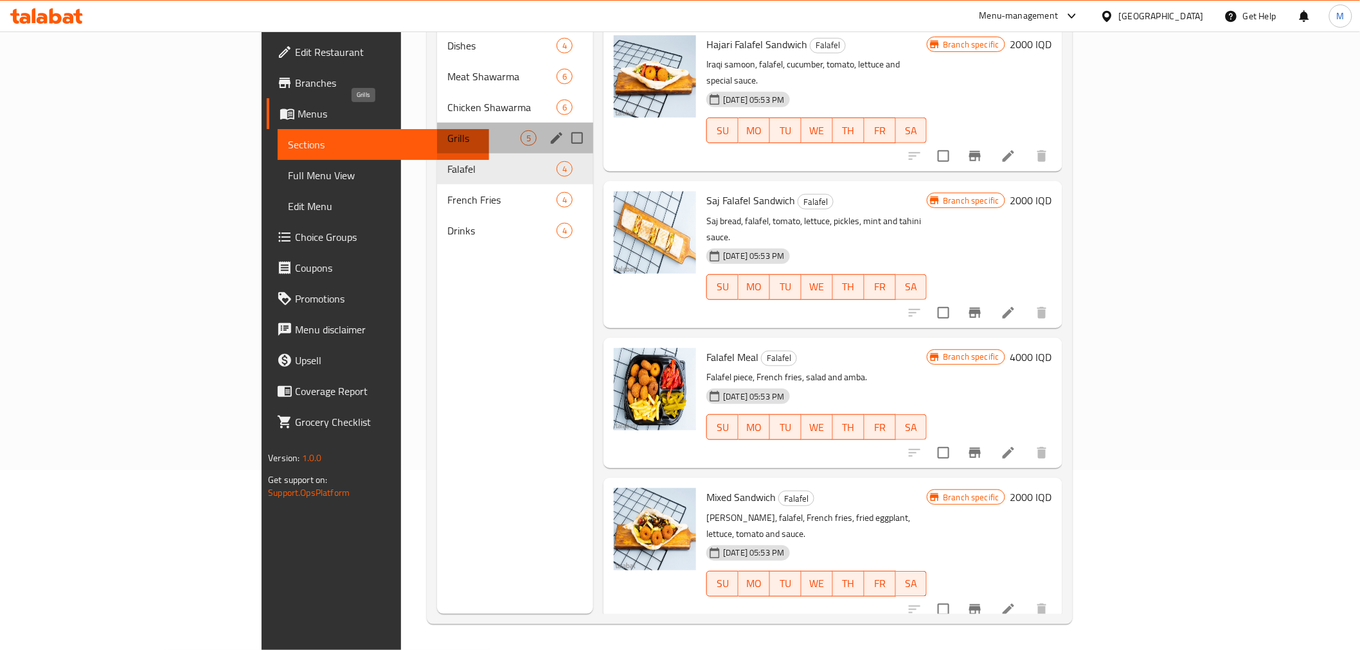 Image resolution: width=1360 pixels, height=650 pixels. Describe the element at coordinates (383, 206) in the screenshot. I see `span: Edit Menu` at that location.